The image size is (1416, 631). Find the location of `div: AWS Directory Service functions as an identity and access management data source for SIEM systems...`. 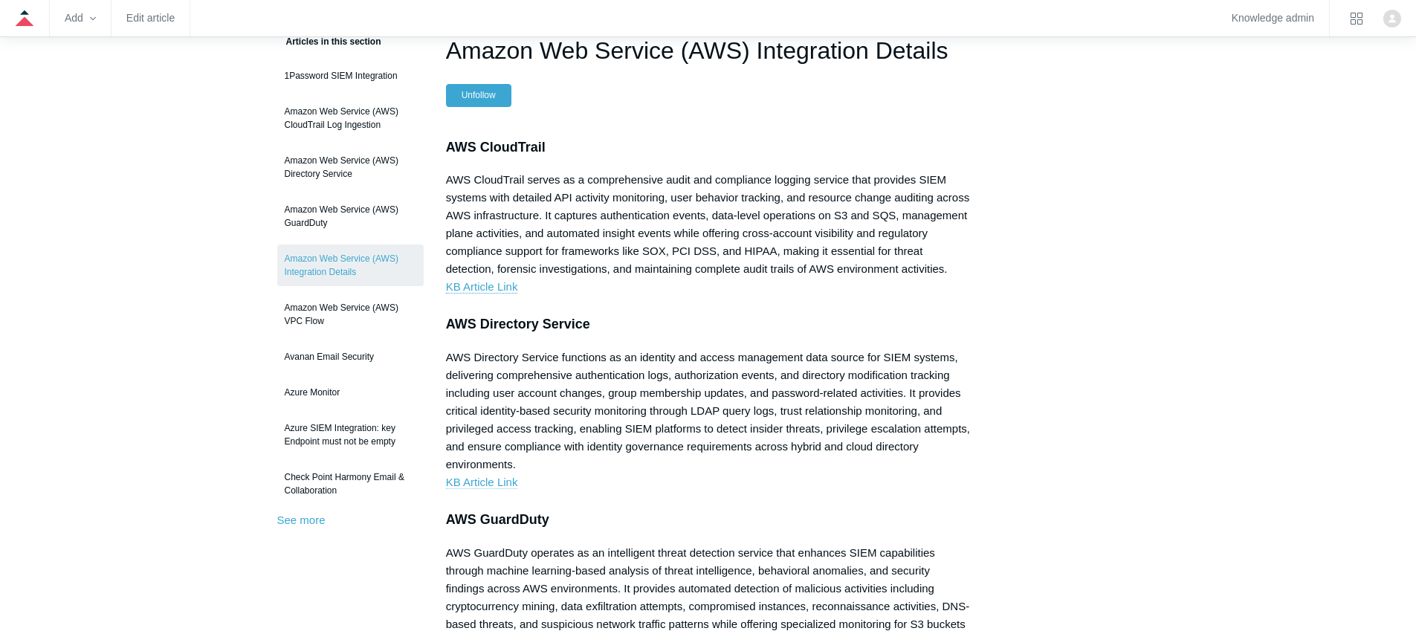

div: AWS Directory Service functions as an identity and access management data source for SIEM systems... is located at coordinates (709, 411).